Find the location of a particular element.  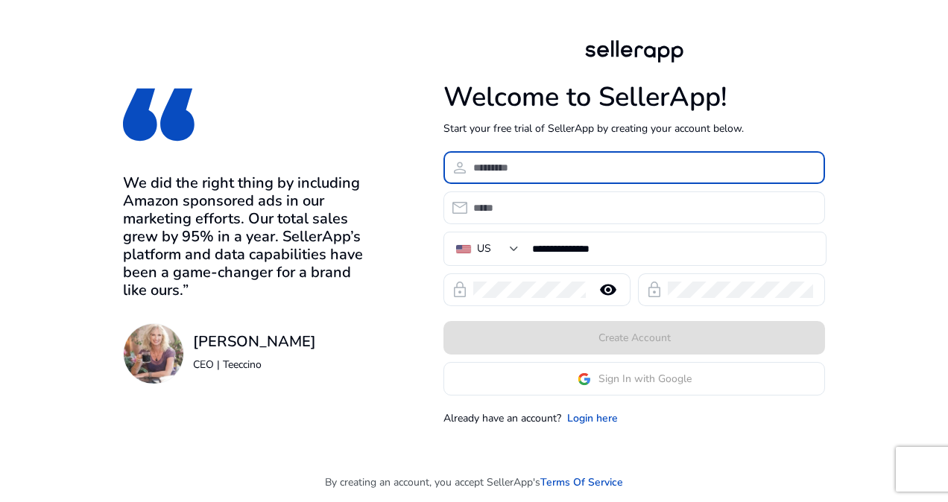

div: US is located at coordinates (484, 249).